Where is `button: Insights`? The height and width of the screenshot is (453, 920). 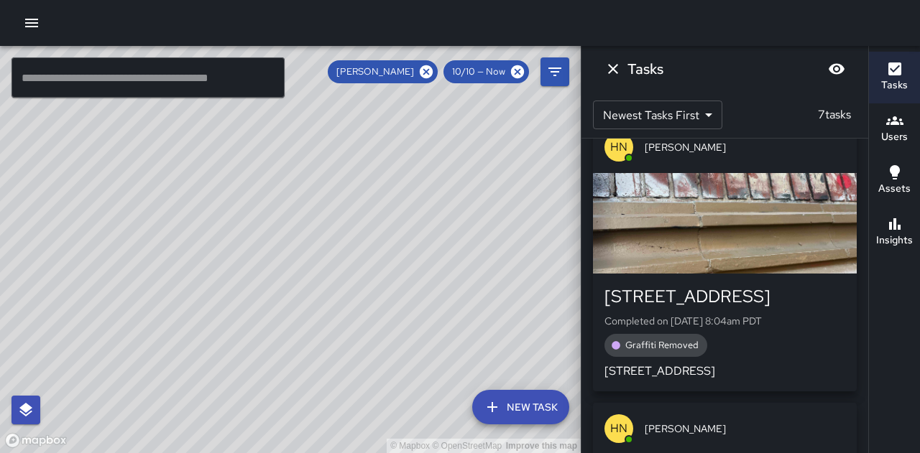 button: Insights is located at coordinates (894, 233).